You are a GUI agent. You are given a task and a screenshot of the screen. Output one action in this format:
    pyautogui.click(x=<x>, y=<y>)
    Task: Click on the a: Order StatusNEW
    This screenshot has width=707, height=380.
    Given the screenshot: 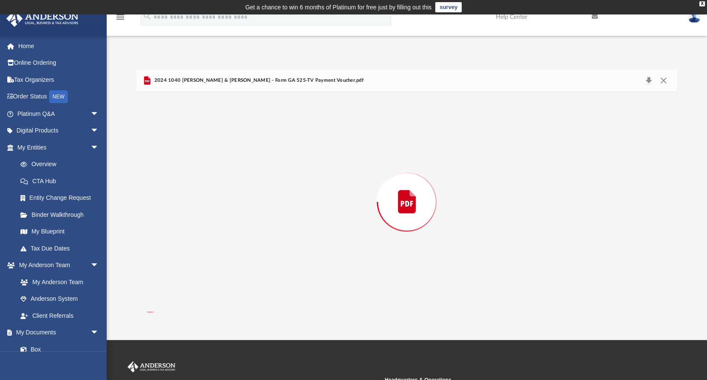 What is the action you would take?
    pyautogui.click(x=59, y=97)
    